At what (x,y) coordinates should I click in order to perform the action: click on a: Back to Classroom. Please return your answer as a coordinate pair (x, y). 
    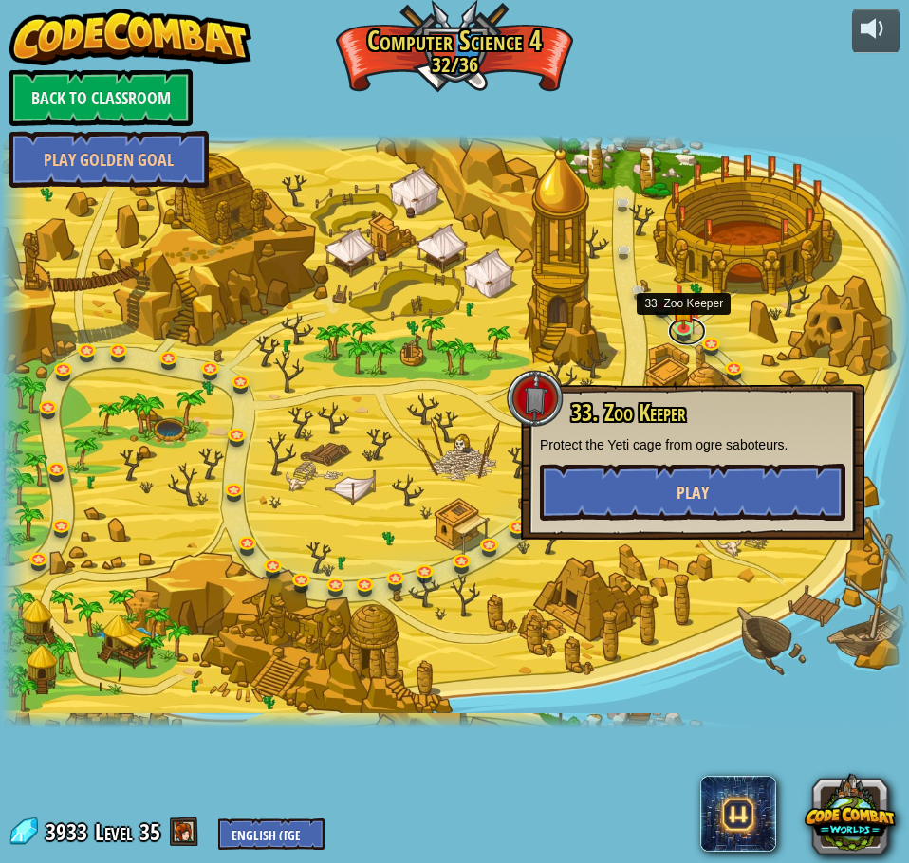
    Looking at the image, I should click on (101, 98).